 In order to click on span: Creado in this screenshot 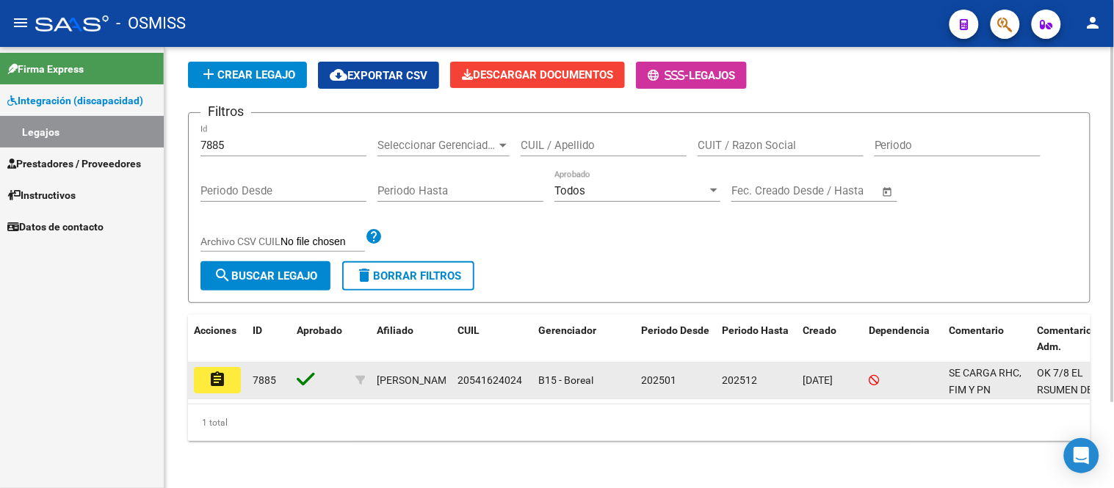, I will do `click(819, 330)`.